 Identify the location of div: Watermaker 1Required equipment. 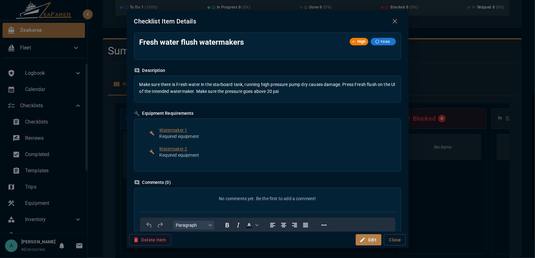
(268, 133).